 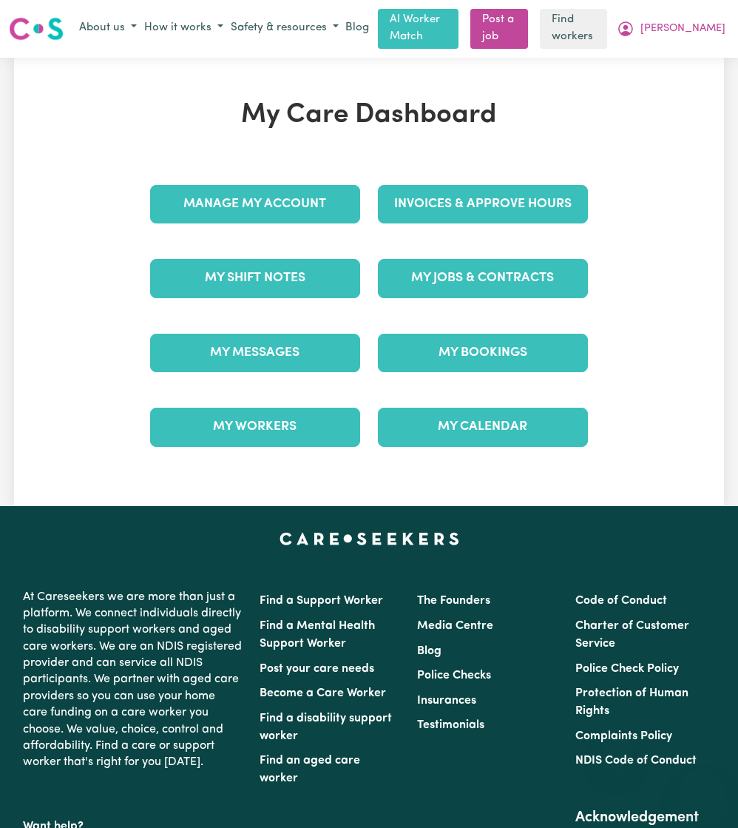 I want to click on a: My Shift Notes, so click(x=255, y=278).